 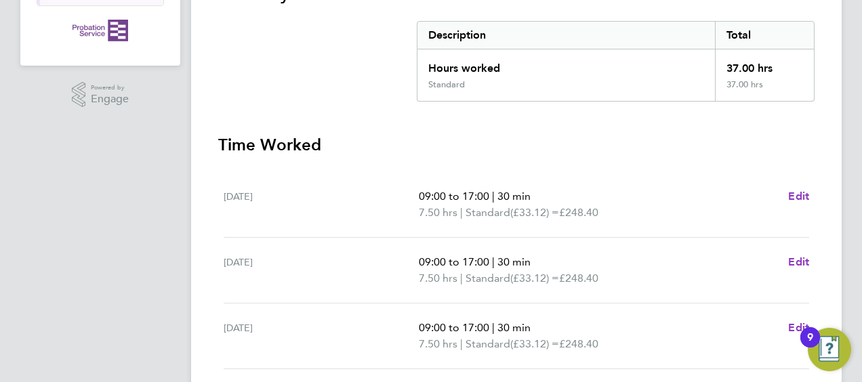 What do you see at coordinates (447, 85) in the screenshot?
I see `div: Standard` at bounding box center [447, 85].